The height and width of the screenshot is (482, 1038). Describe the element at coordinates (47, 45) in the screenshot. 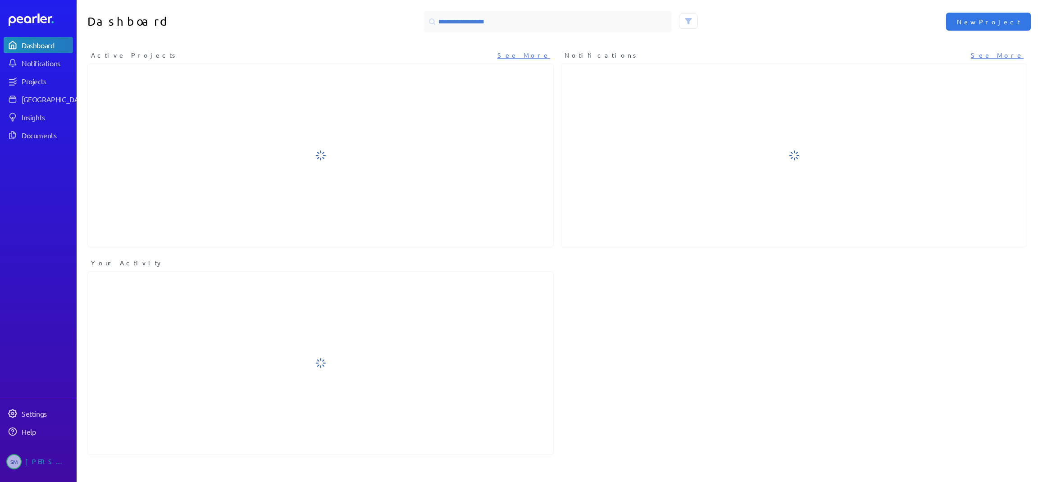

I see `div: Dashboard` at that location.